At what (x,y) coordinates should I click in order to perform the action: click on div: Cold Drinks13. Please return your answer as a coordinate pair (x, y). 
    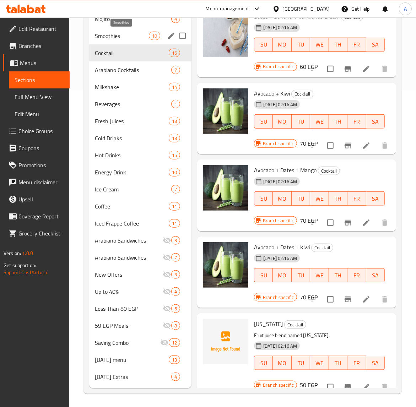
    Looking at the image, I should click on (140, 138).